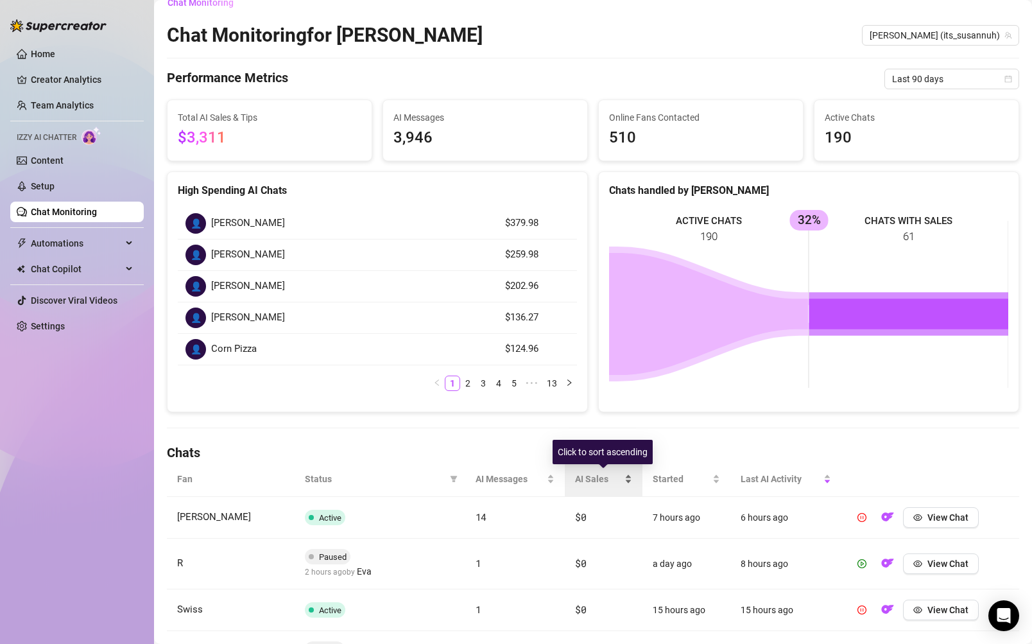 This screenshot has width=1032, height=644. I want to click on span: play-circle, so click(862, 563).